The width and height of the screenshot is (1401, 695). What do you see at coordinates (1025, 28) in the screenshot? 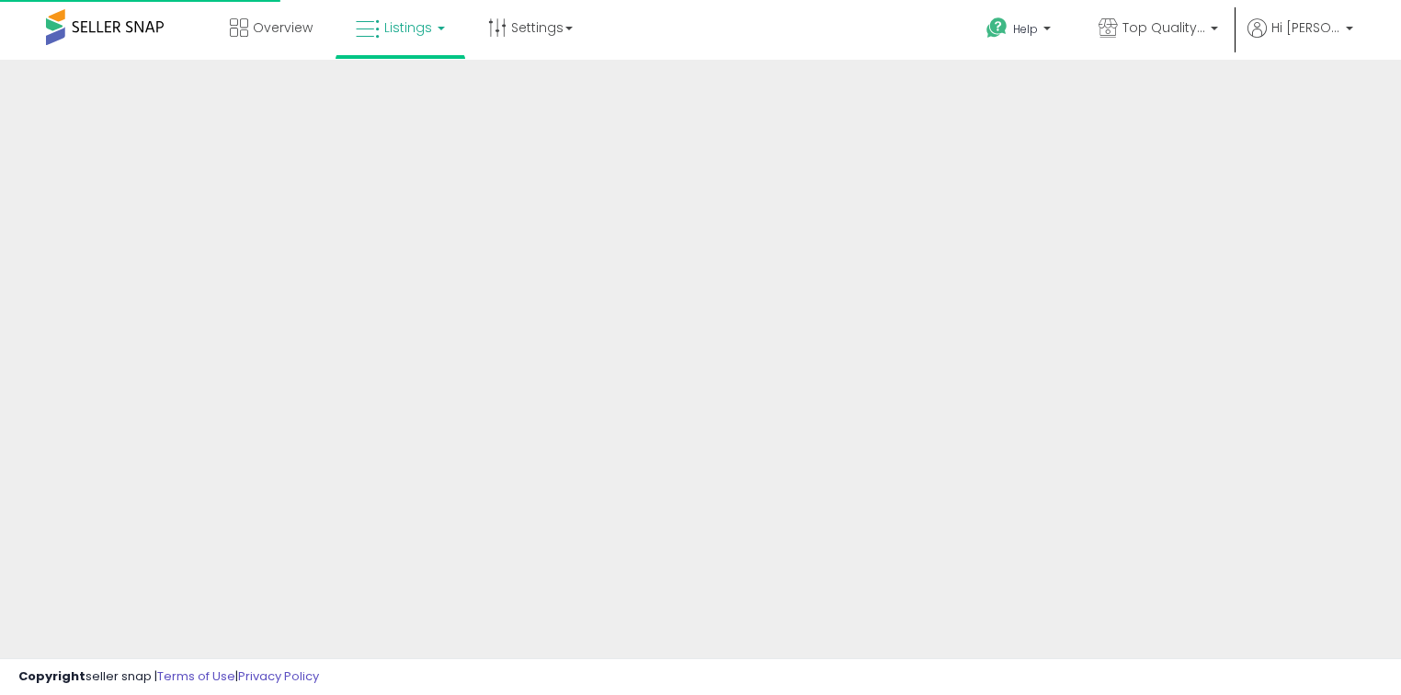
I see `span: Help` at bounding box center [1025, 28].